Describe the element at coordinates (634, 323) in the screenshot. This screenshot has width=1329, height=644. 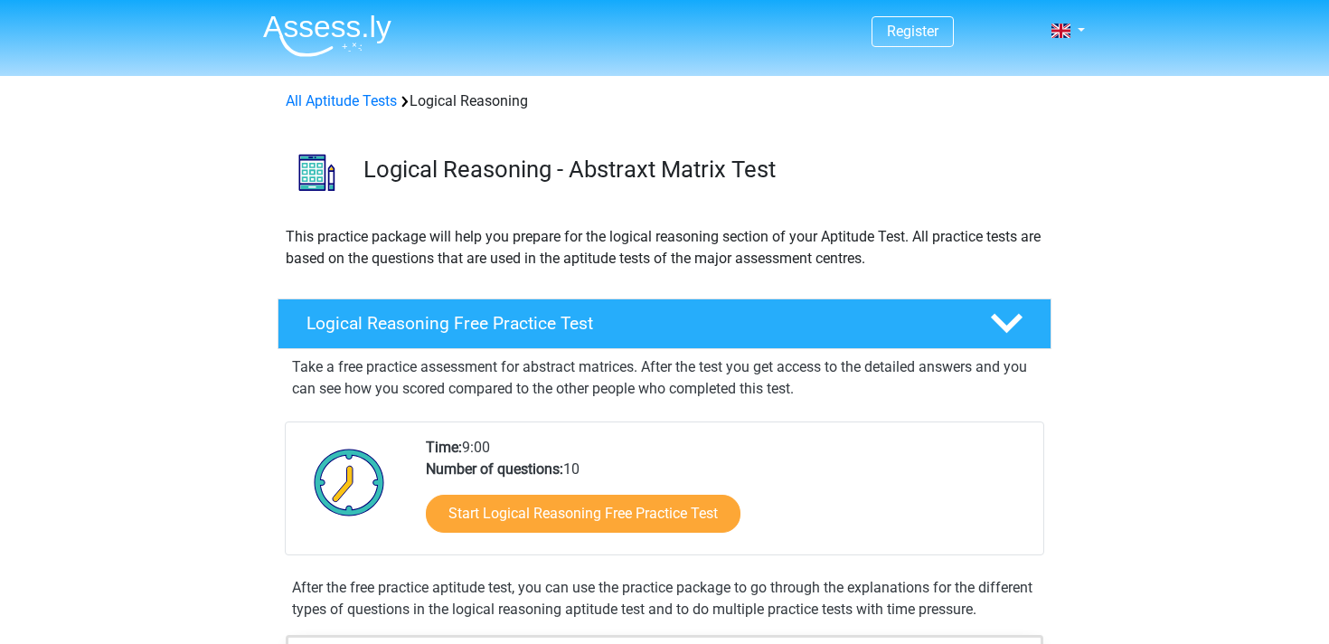
I see `h4: Logical Reasoning Free Practice Test` at that location.